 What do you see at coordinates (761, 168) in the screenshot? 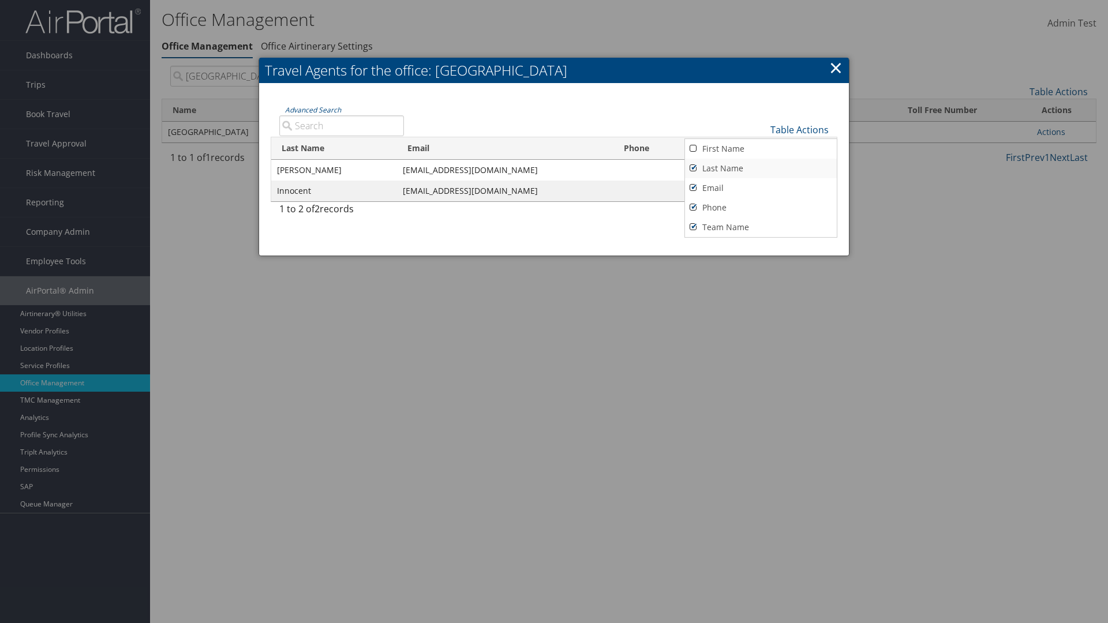
I see `a: Last Name` at bounding box center [761, 168].